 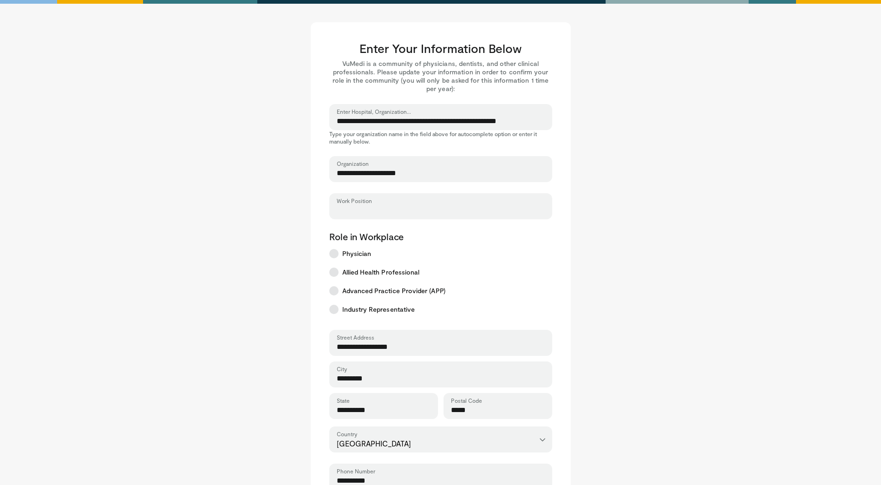 I want to click on span: Industry Representative, so click(x=378, y=309).